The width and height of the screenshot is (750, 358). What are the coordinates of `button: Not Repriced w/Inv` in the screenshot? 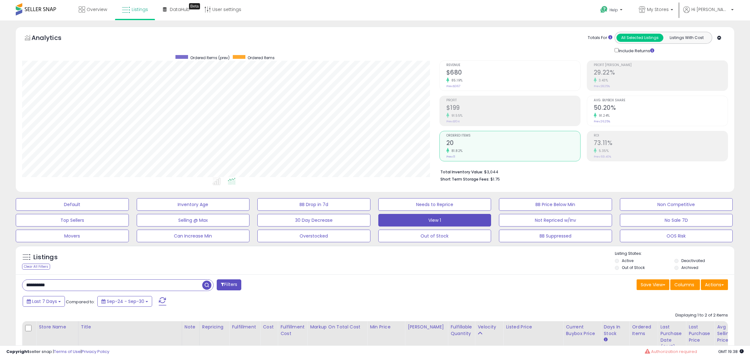 It's located at (555, 220).